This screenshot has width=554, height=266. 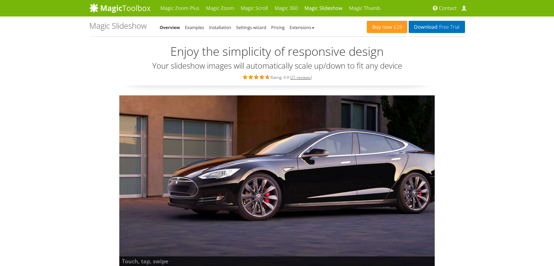 I want to click on span: Free Trial, so click(x=449, y=27).